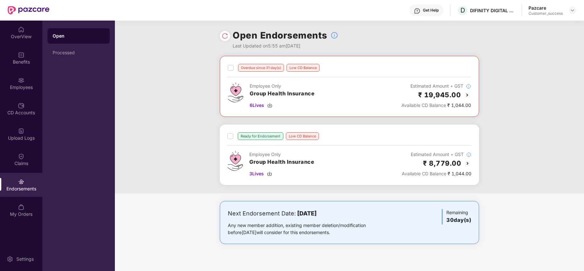  What do you see at coordinates (21, 156) in the screenshot?
I see `img: svg+xml;base64,PHN2ZyBpZD0iQ2xhaW0iIHhtbG5zPSJodHRwOi8vd3d3LnczLm9yZy8yMDAwL3N2ZyIgd2lkdGg9IjIwIi...` at bounding box center [21, 156].